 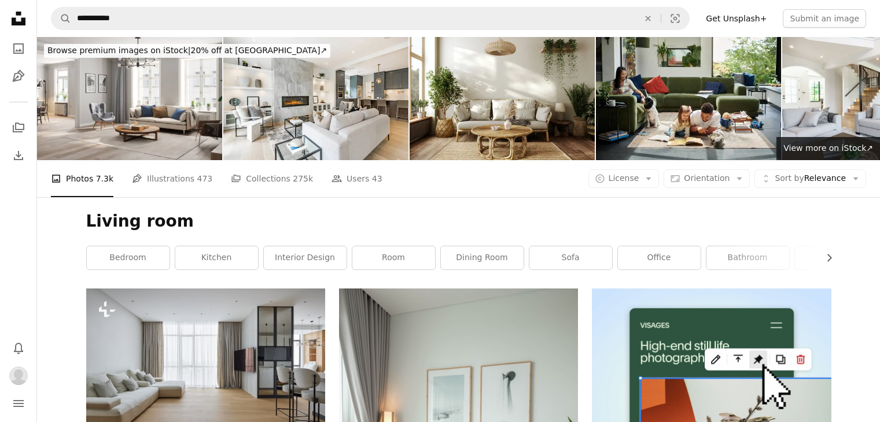 What do you see at coordinates (688, 98) in the screenshot?
I see `img: father and daughter spending quality time together` at bounding box center [688, 98].